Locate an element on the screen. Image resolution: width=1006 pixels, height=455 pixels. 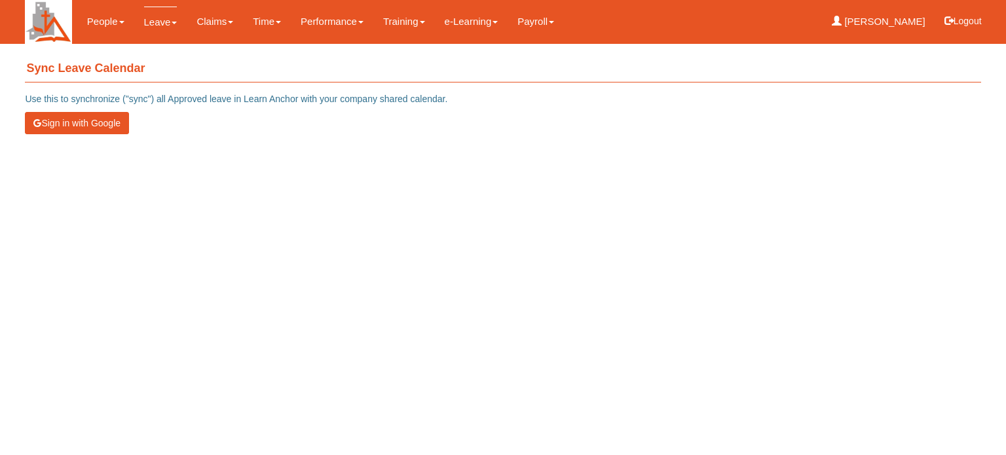
a: Payroll is located at coordinates (536, 22).